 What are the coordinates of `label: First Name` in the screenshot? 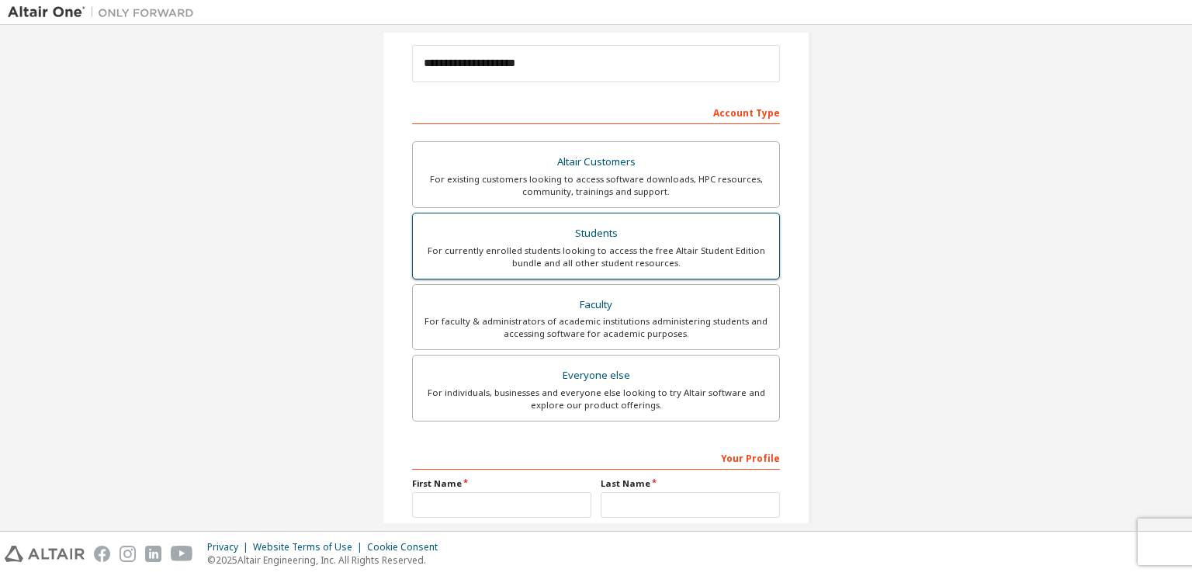 It's located at (501, 483).